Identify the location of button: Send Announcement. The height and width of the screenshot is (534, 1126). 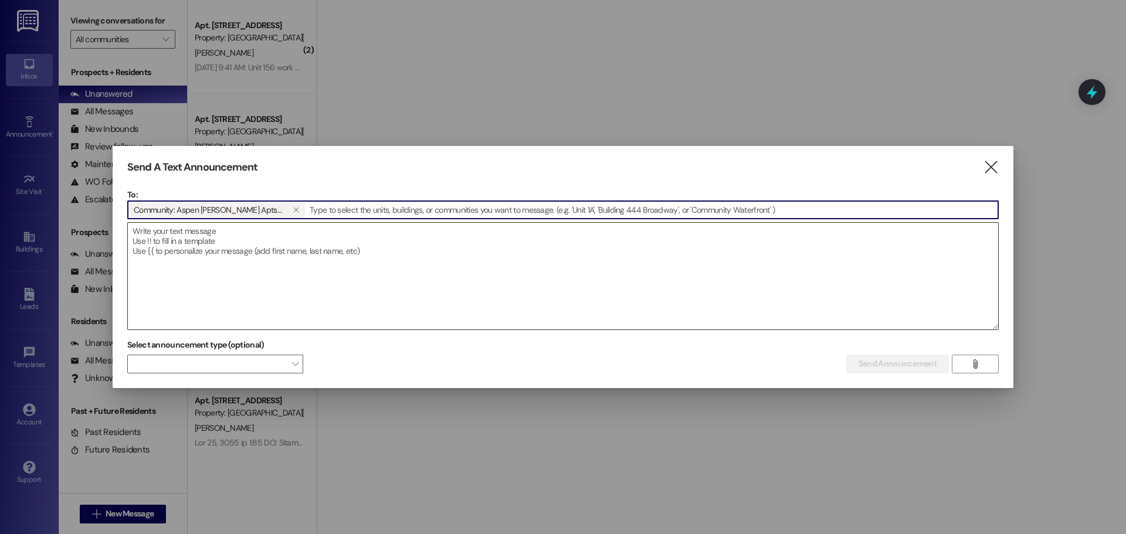
(897, 364).